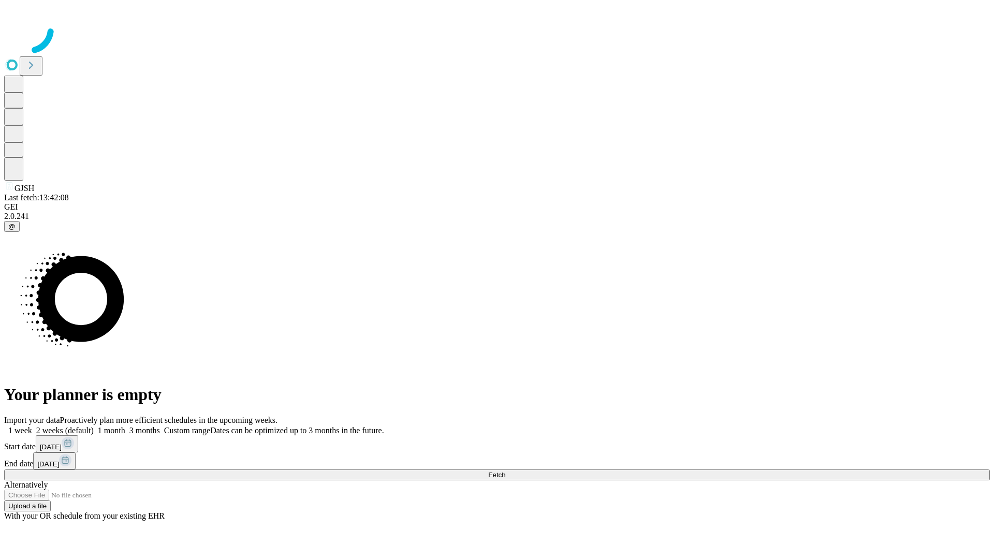 The height and width of the screenshot is (559, 994). What do you see at coordinates (169, 420) in the screenshot?
I see `span: Proactively plan more efficient schedules in the upcoming weeks.` at bounding box center [169, 420].